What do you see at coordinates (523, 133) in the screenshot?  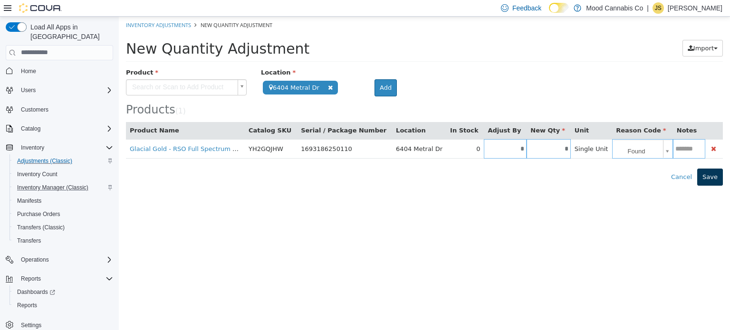 I see `a: Found` at bounding box center [523, 133].